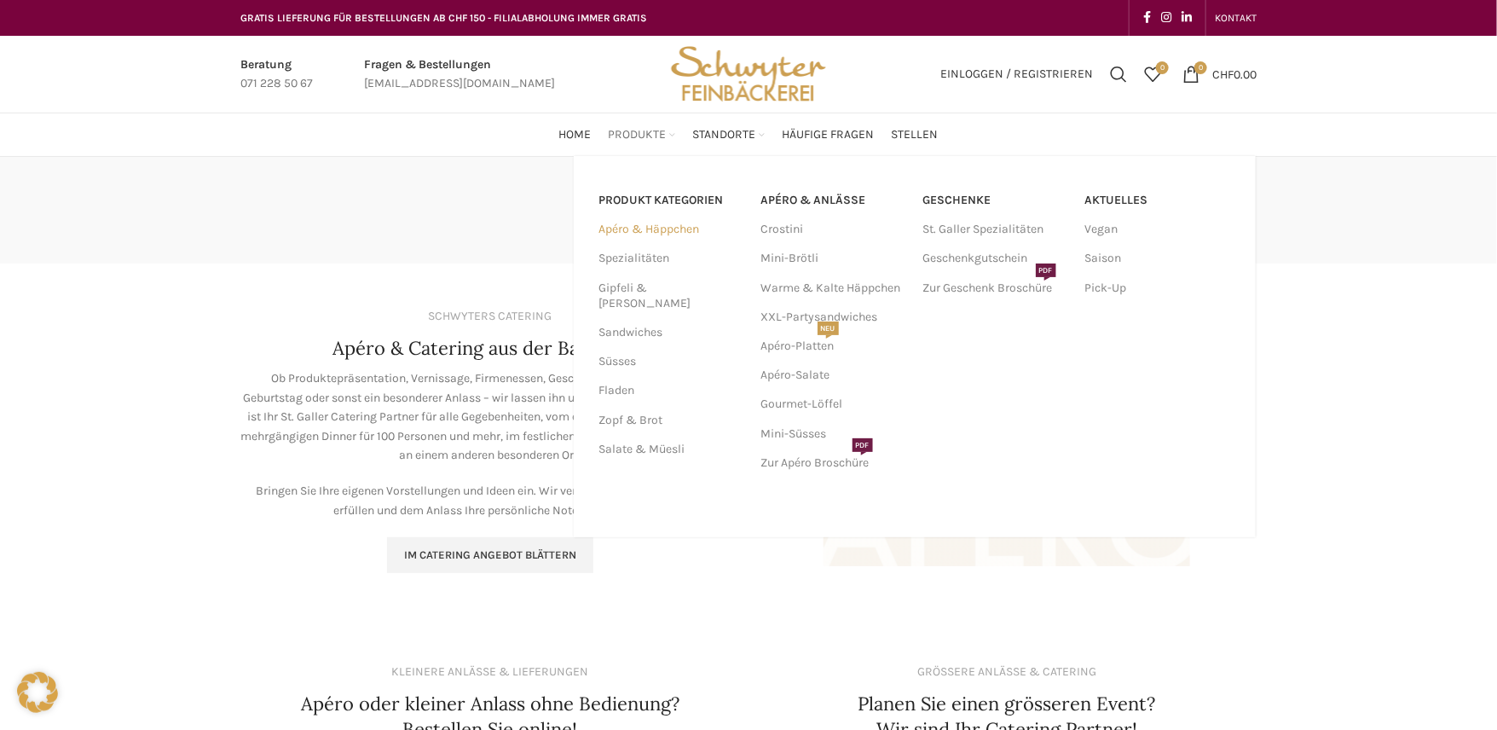  What do you see at coordinates (834, 346) in the screenshot?
I see `a: Apéro-PlattenNEU` at bounding box center [834, 346].